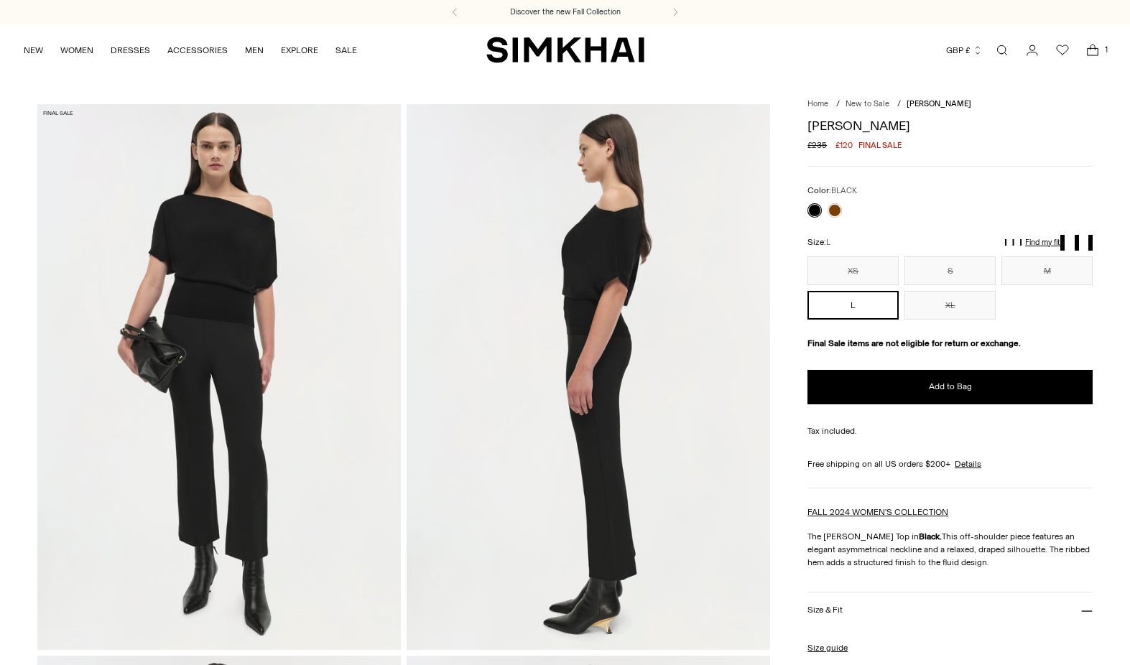  What do you see at coordinates (828, 648) in the screenshot?
I see `a: Size guide` at bounding box center [828, 648].